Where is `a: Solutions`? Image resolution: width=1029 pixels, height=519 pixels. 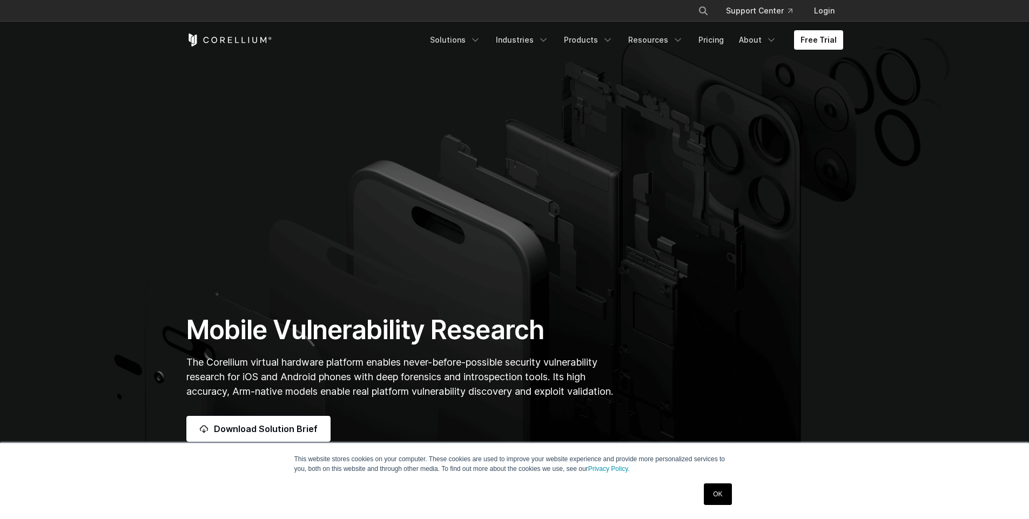 a: Solutions is located at coordinates (456, 40).